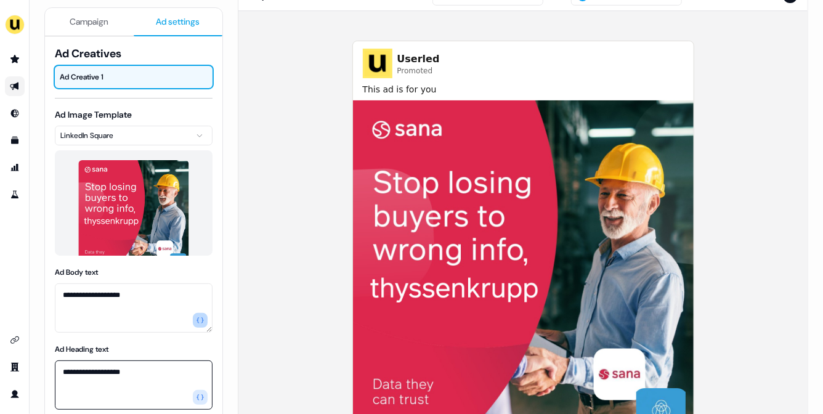  I want to click on span: Promoted, so click(418, 71).